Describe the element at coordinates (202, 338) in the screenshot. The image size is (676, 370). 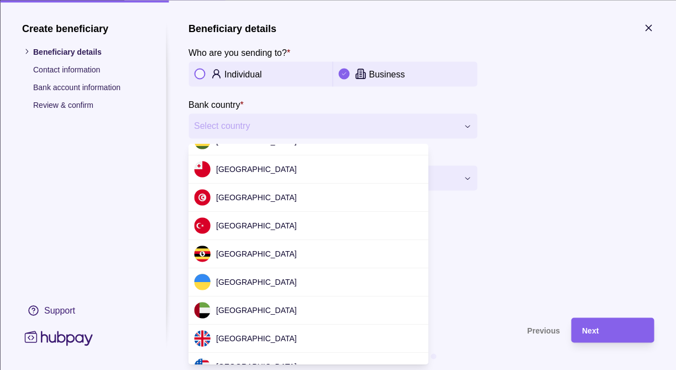
I see `img: gb` at that location.